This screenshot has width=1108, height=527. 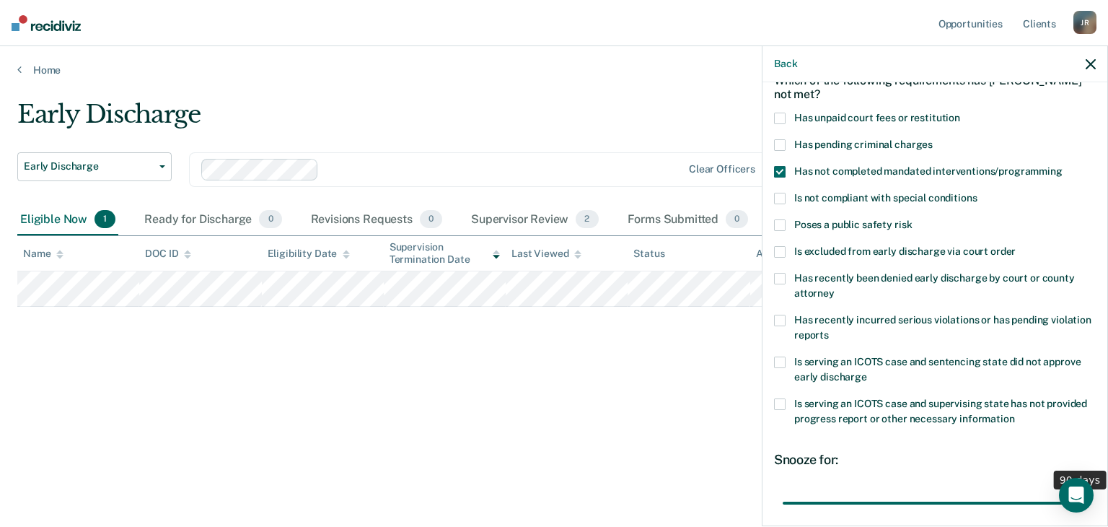 What do you see at coordinates (722, 169) in the screenshot?
I see `div: Clear officers` at bounding box center [722, 169].